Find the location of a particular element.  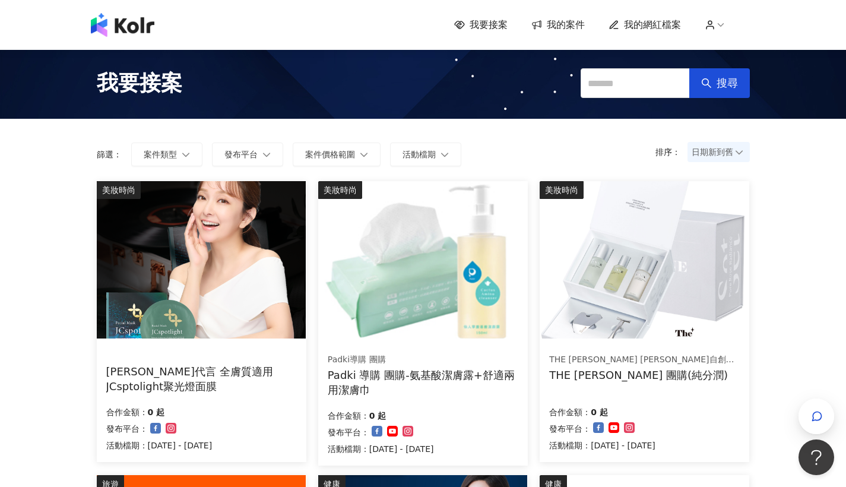

a: 我的網紅檔案 is located at coordinates (645, 25).